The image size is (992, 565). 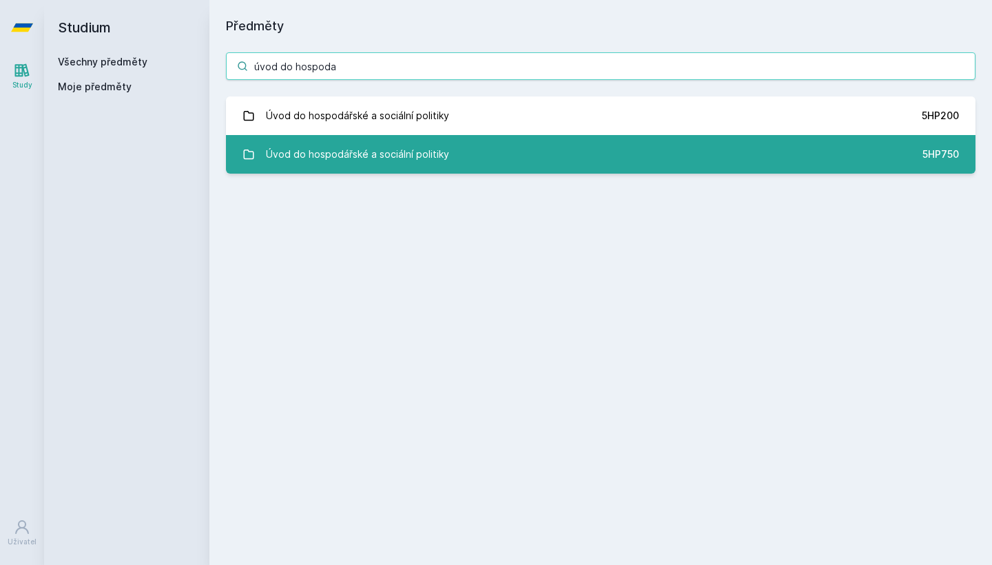 I want to click on h1: Předměty, so click(x=601, y=26).